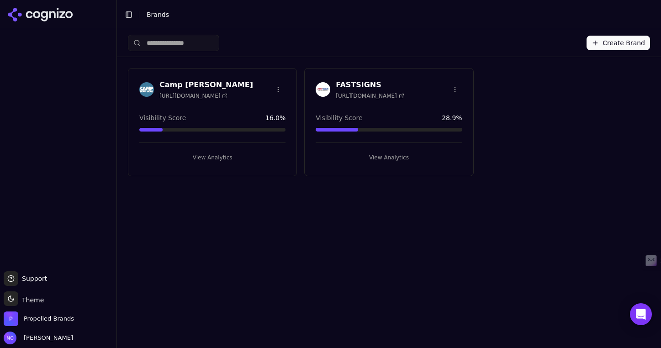  I want to click on img: Camp Bow Wow, so click(147, 90).